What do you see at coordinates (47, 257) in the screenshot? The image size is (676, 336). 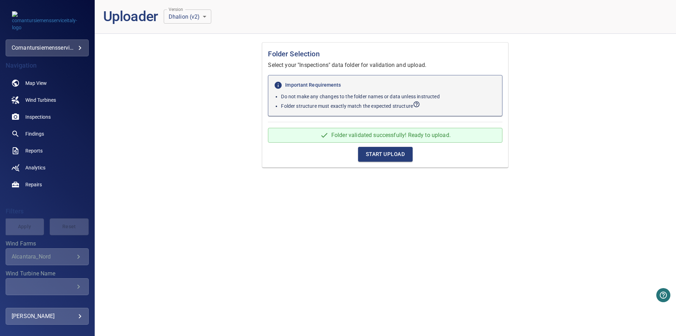 I see `div: Wind Farms` at bounding box center [47, 257].